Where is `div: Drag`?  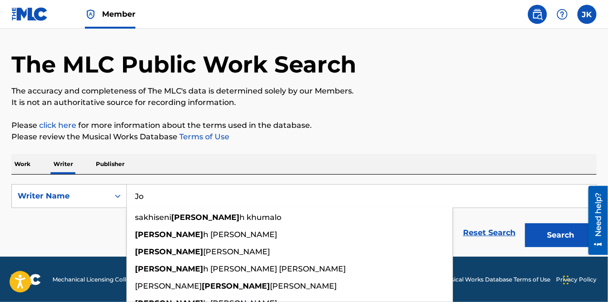 div: Drag is located at coordinates (566, 280).